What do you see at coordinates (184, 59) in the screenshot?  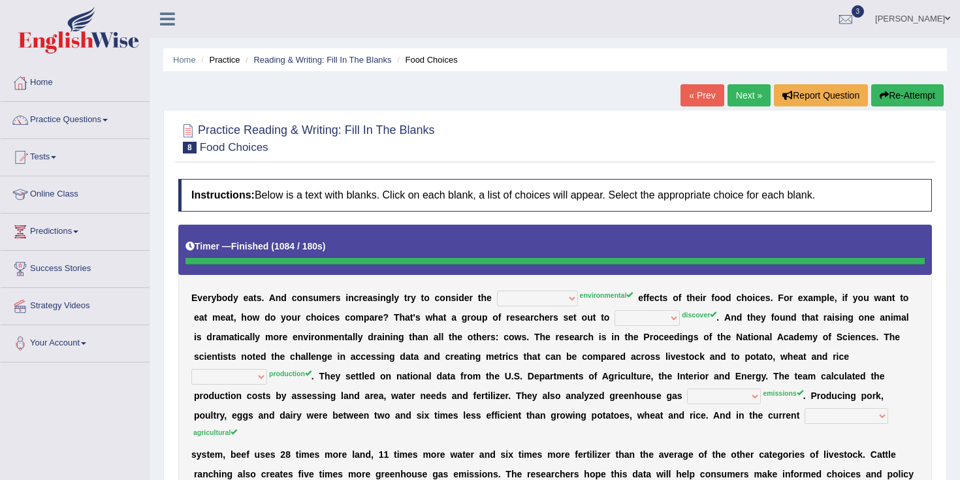 I see `a: Home` at bounding box center [184, 59].